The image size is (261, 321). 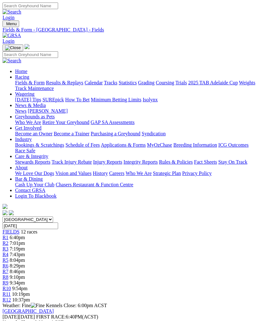 I want to click on a: Track Injury Rebate, so click(x=72, y=162).